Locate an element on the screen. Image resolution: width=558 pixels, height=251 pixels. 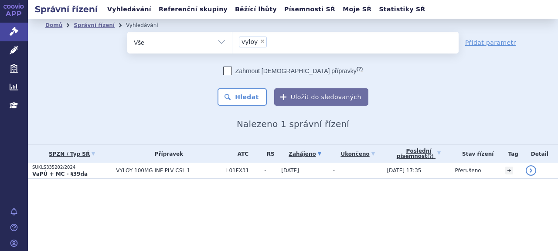
th: ATC is located at coordinates (240, 154).